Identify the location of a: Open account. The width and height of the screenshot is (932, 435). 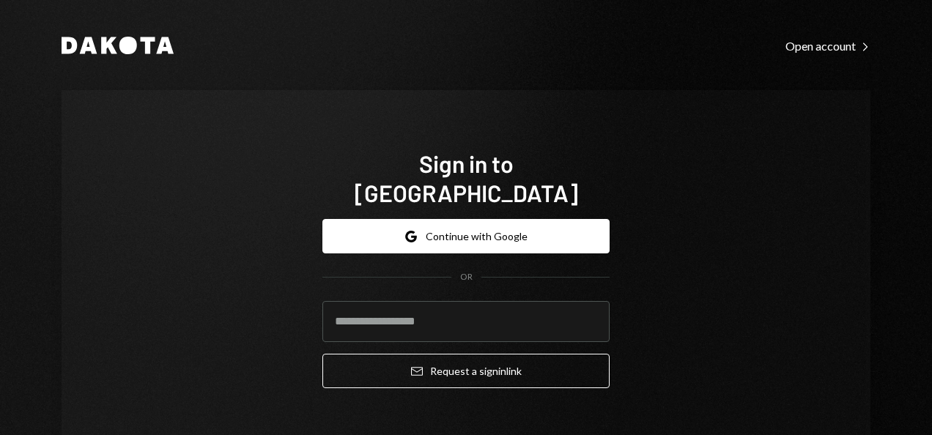
(828, 45).